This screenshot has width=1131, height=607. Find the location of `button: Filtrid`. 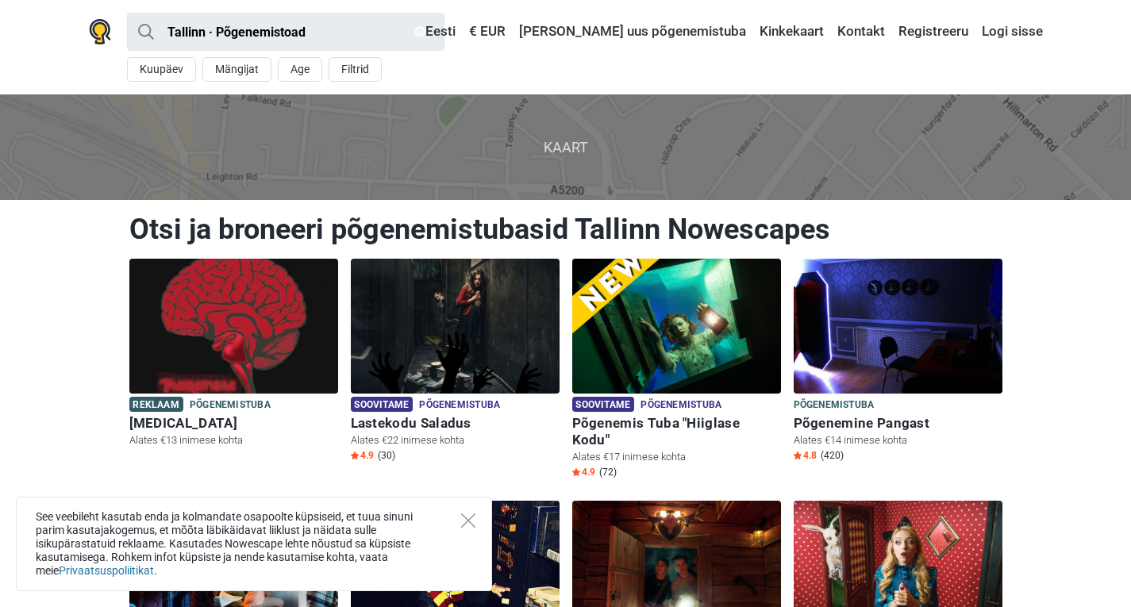

button: Filtrid is located at coordinates (355, 69).